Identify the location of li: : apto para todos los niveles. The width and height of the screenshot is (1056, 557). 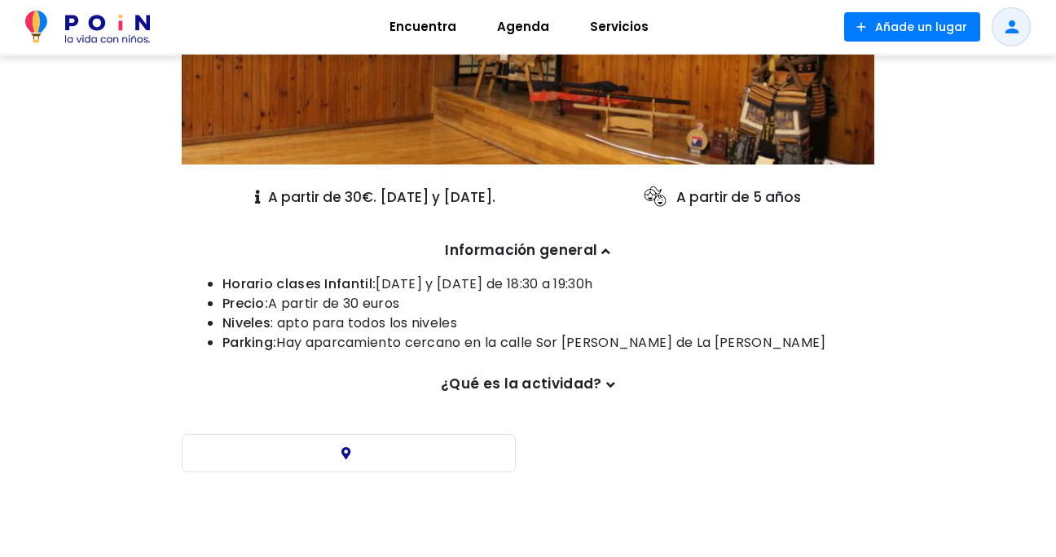
(544, 323).